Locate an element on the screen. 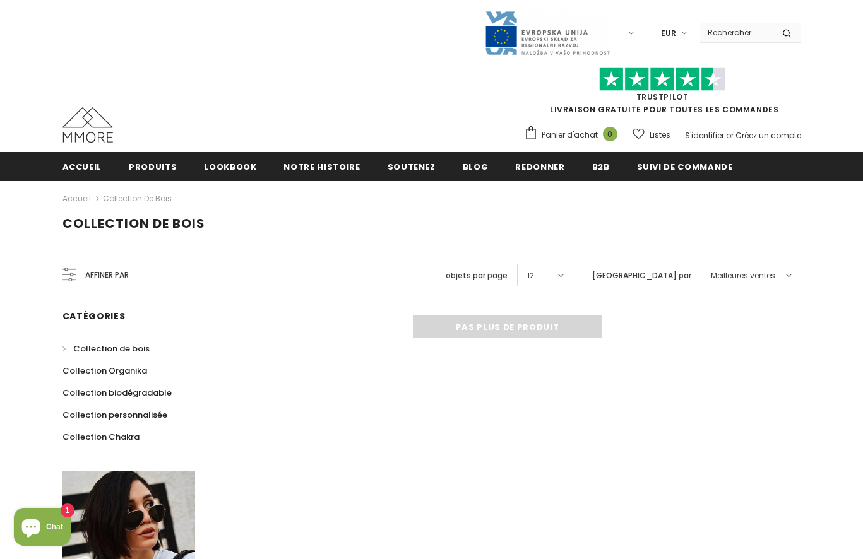 This screenshot has width=863, height=559. span: Meilleures ventes is located at coordinates (743, 276).